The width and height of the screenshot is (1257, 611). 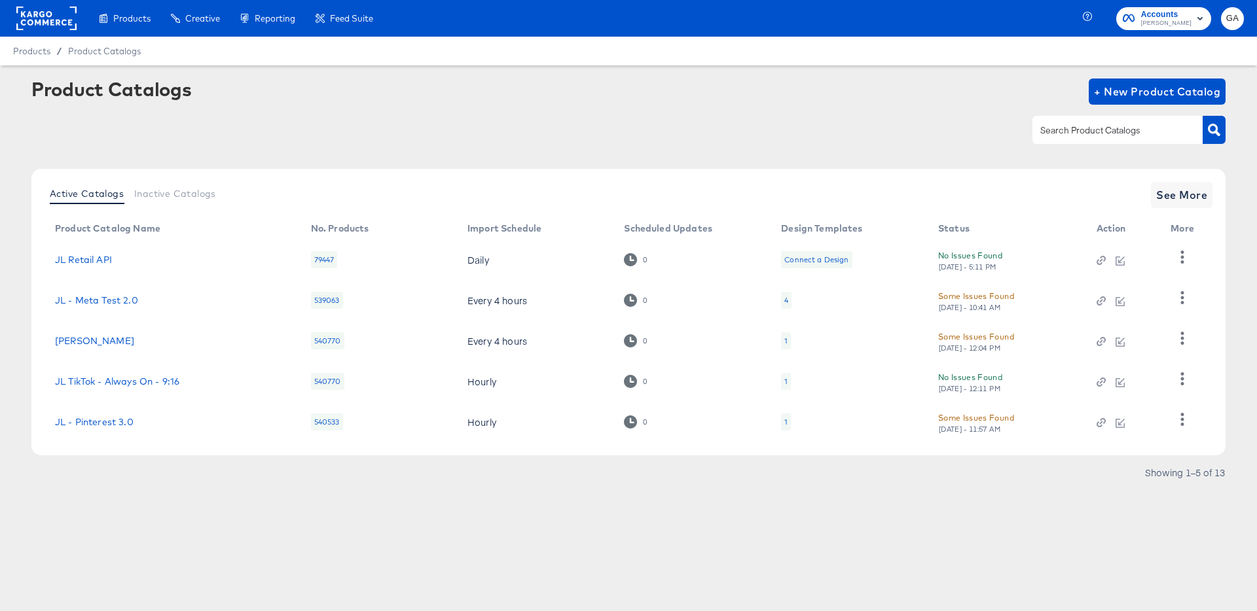 What do you see at coordinates (1157, 92) in the screenshot?
I see `span: + New Product Catalog` at bounding box center [1157, 92].